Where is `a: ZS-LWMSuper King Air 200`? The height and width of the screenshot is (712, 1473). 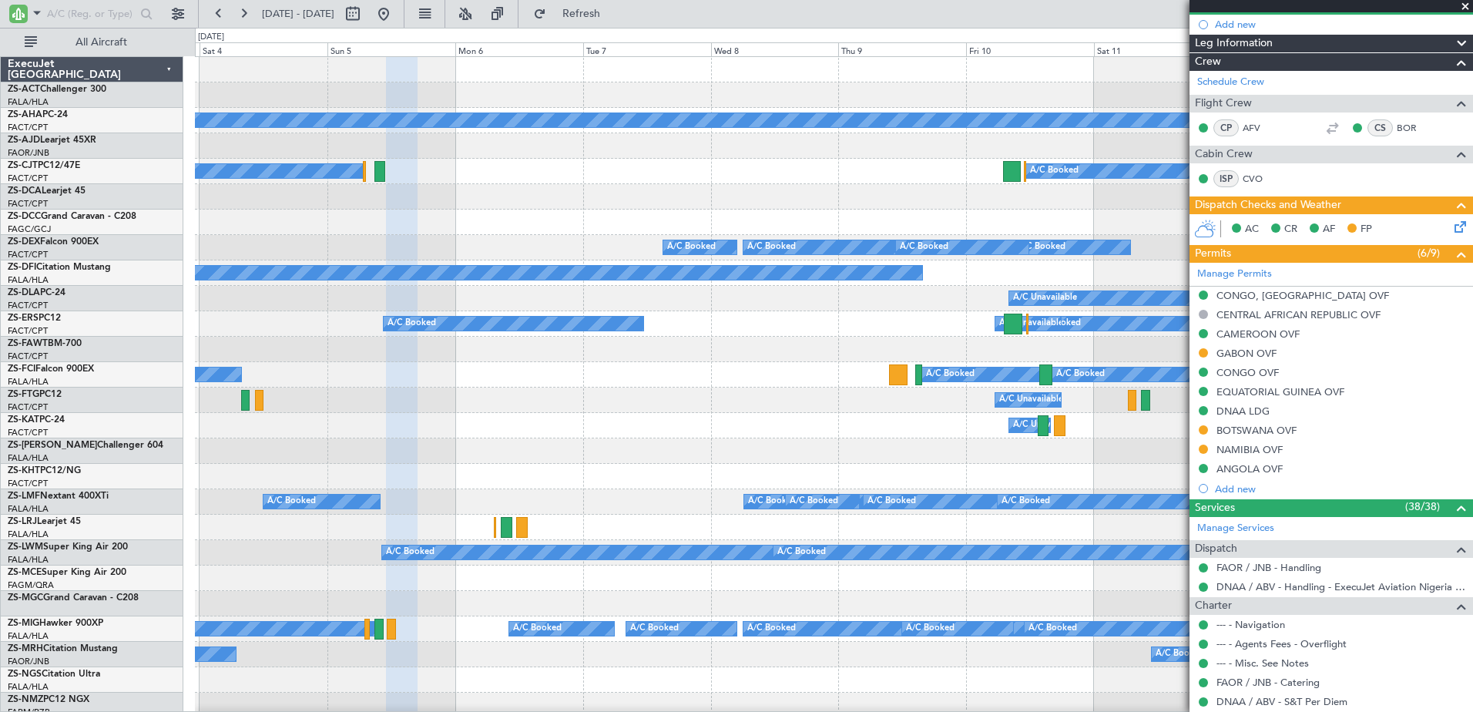 a: ZS-LWMSuper King Air 200 is located at coordinates (68, 547).